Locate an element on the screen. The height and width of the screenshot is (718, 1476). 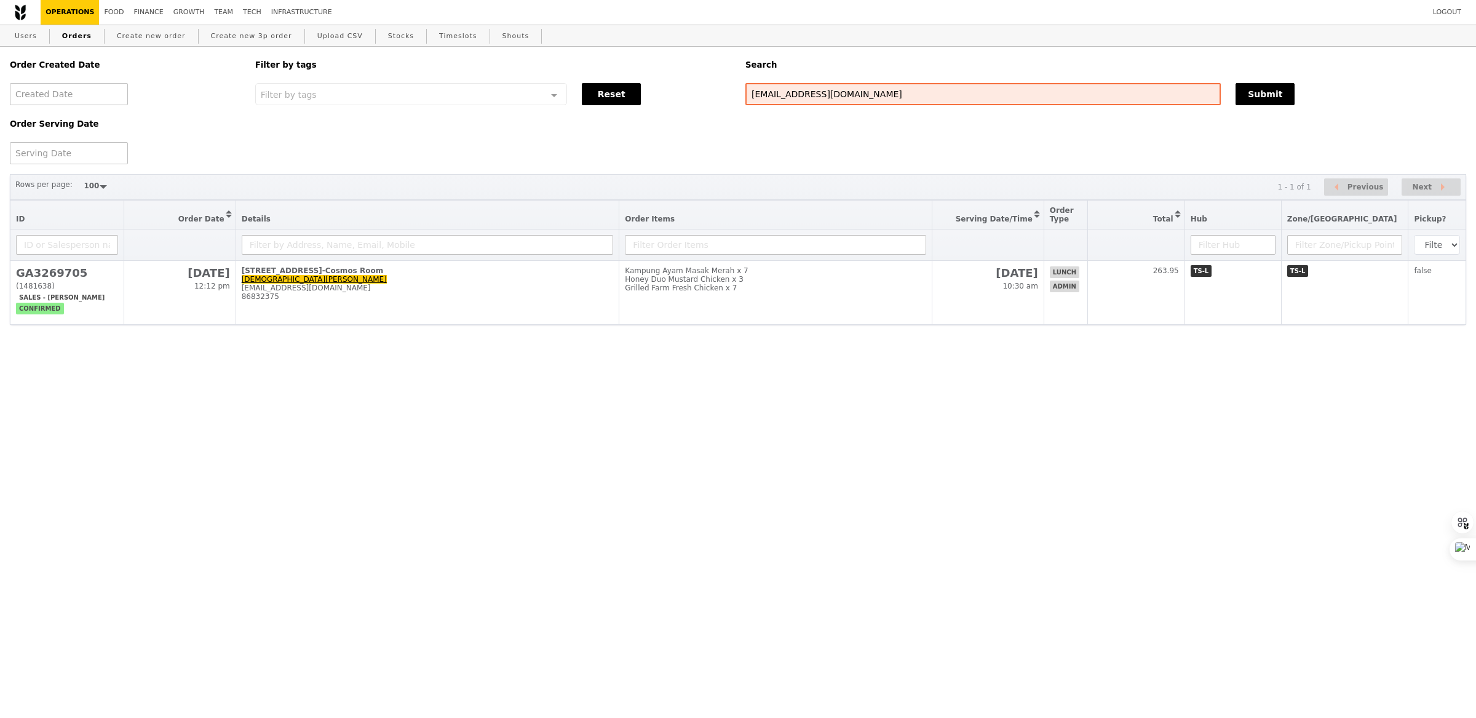
input: Filter by Address, Name, Email, Mobile is located at coordinates (427, 245).